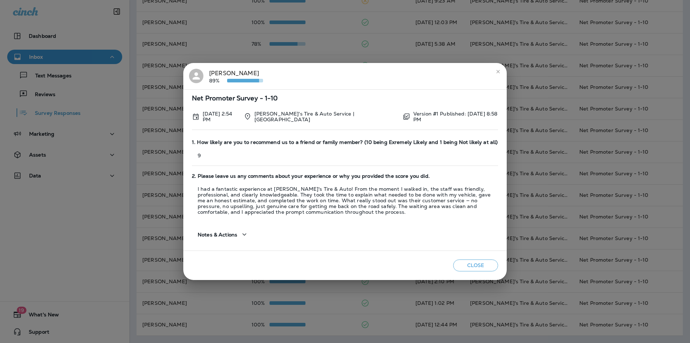 This screenshot has height=343, width=690. Describe the element at coordinates (498, 72) in the screenshot. I see `button: close` at that location.